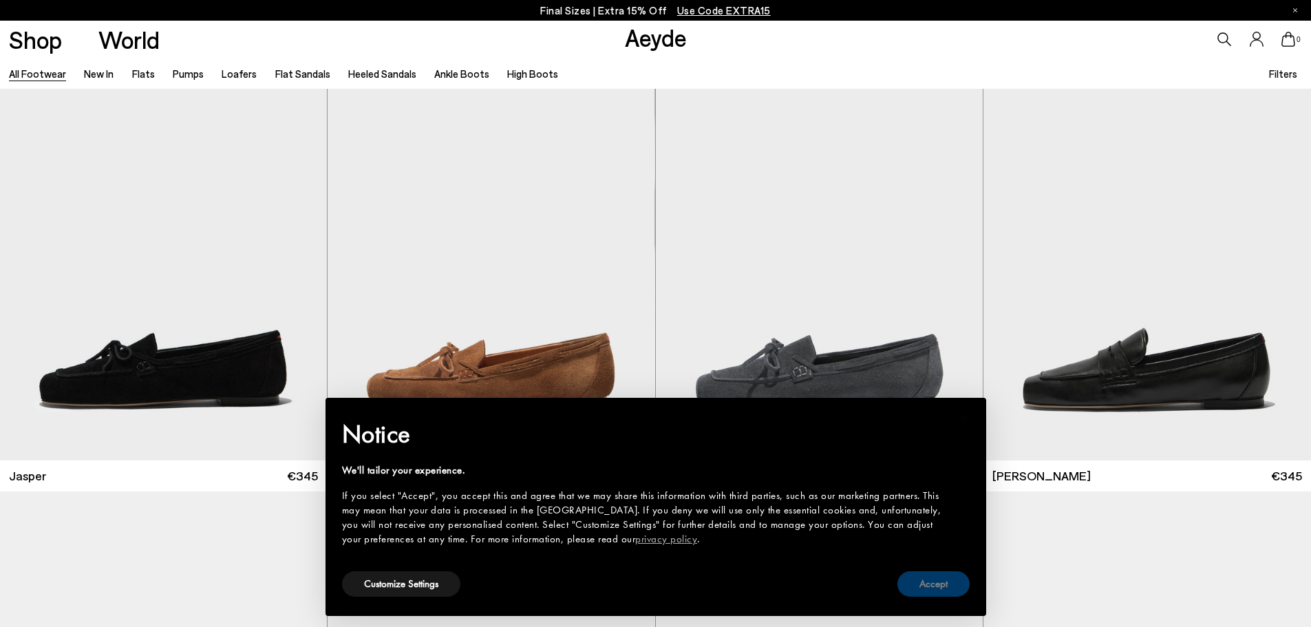  I want to click on p: Final Sizes | Extra 15% Off, so click(655, 10).